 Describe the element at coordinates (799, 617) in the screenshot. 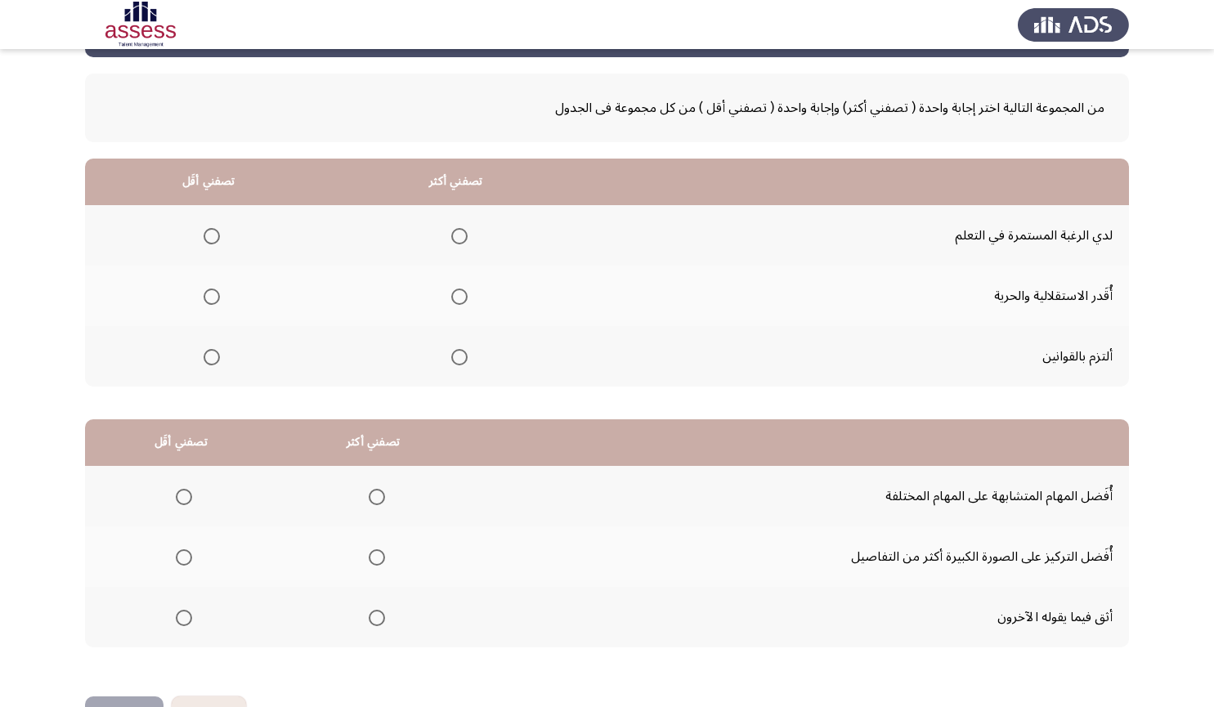

I see `td: أثق فيما يقوله الآخرون` at that location.